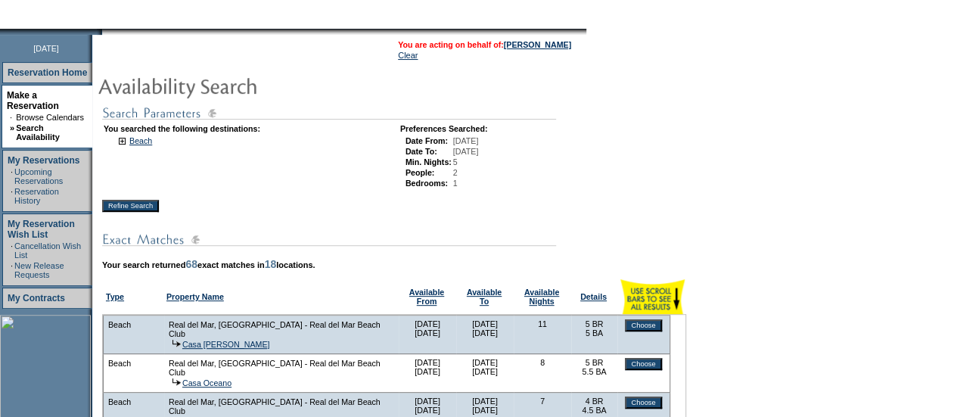  I want to click on a: Clear, so click(408, 55).